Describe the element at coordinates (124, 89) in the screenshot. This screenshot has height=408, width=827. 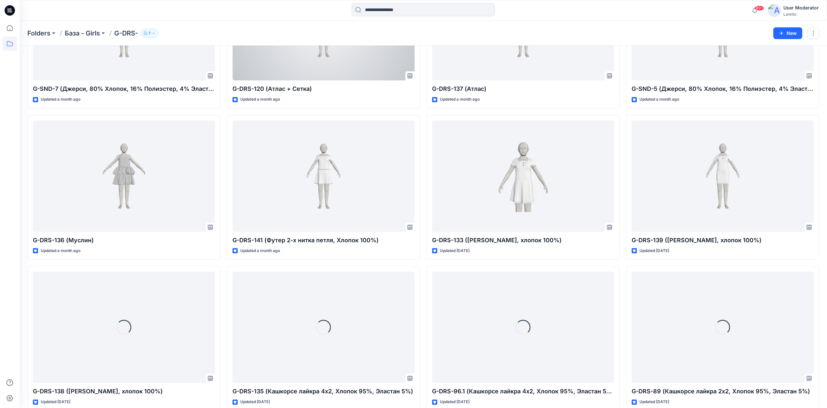
I see `p: G-SND-7 (Джерси, 80% Хлопок, 16% Полиэстер, 4% Эластан)` at that location.